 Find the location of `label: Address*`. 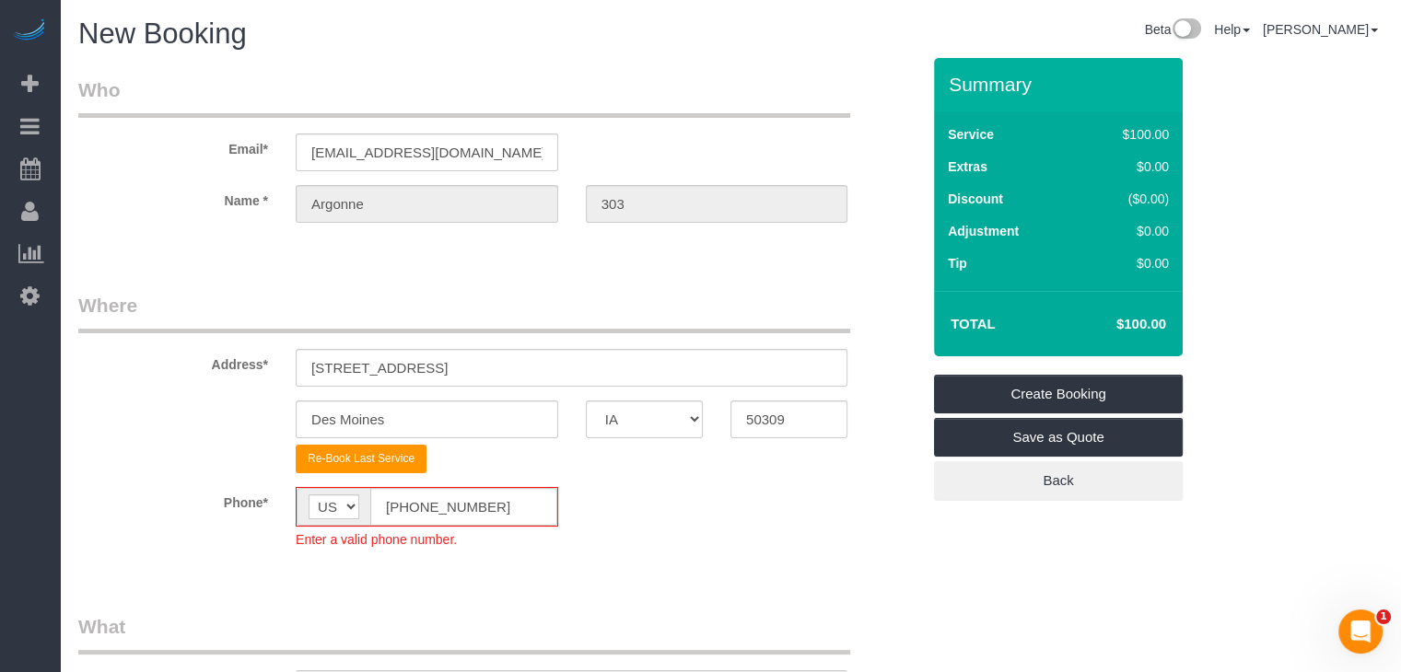

label: Address* is located at coordinates (173, 361).